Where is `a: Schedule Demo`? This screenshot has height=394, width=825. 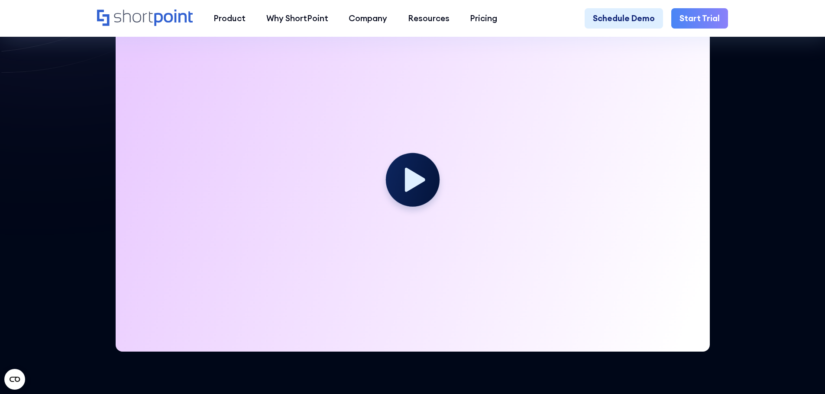
a: Schedule Demo is located at coordinates (623, 19).